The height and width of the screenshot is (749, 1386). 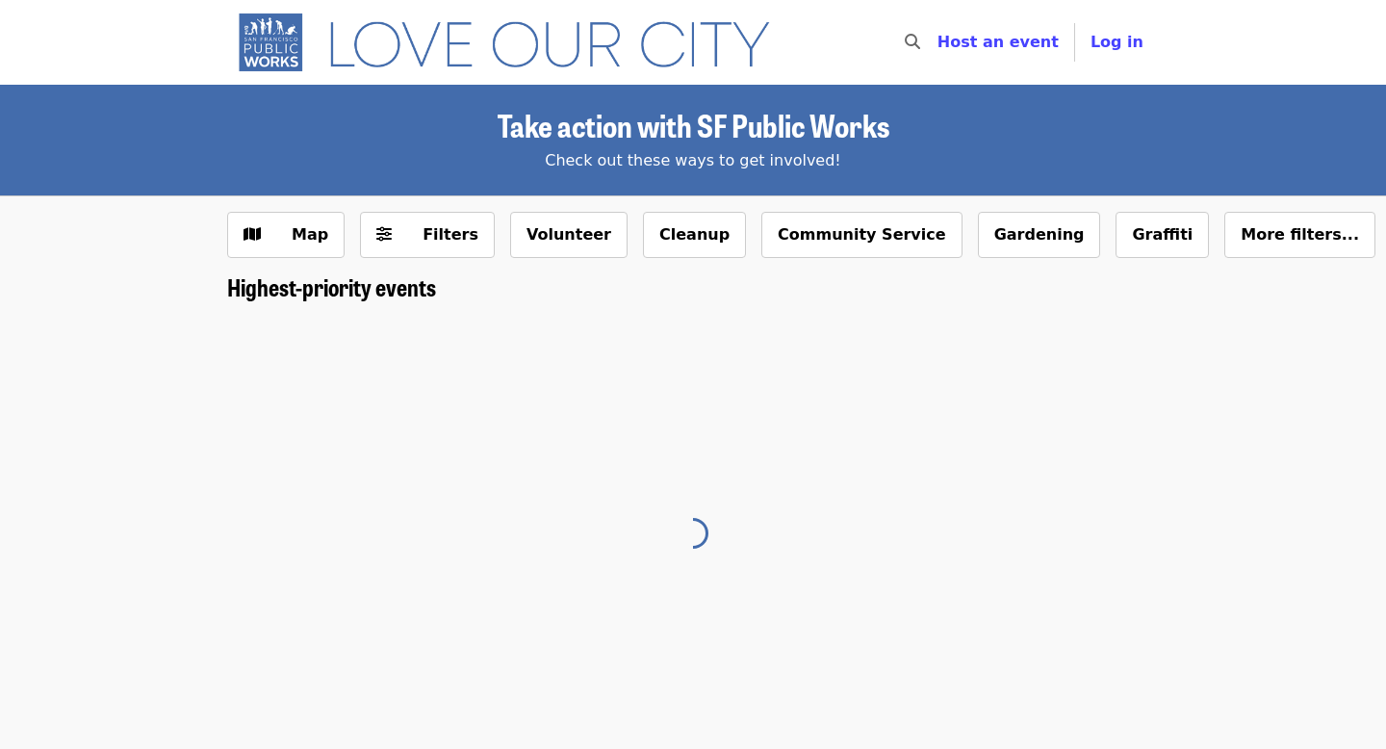 I want to click on div: Check out these ways to get involved!, so click(x=693, y=161).